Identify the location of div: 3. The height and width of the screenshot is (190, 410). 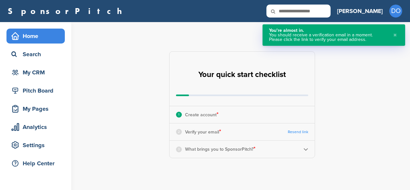
(179, 149).